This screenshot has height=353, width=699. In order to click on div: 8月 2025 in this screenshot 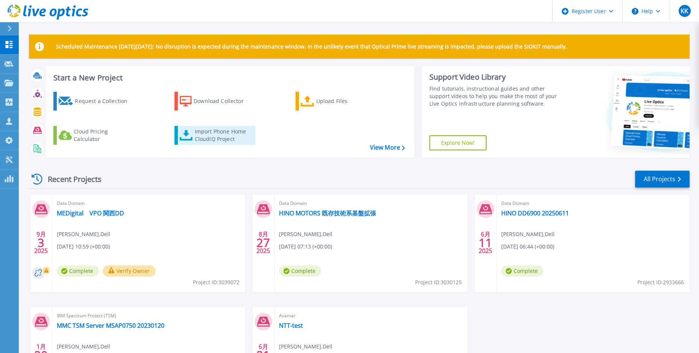, I will do `click(263, 243)`.